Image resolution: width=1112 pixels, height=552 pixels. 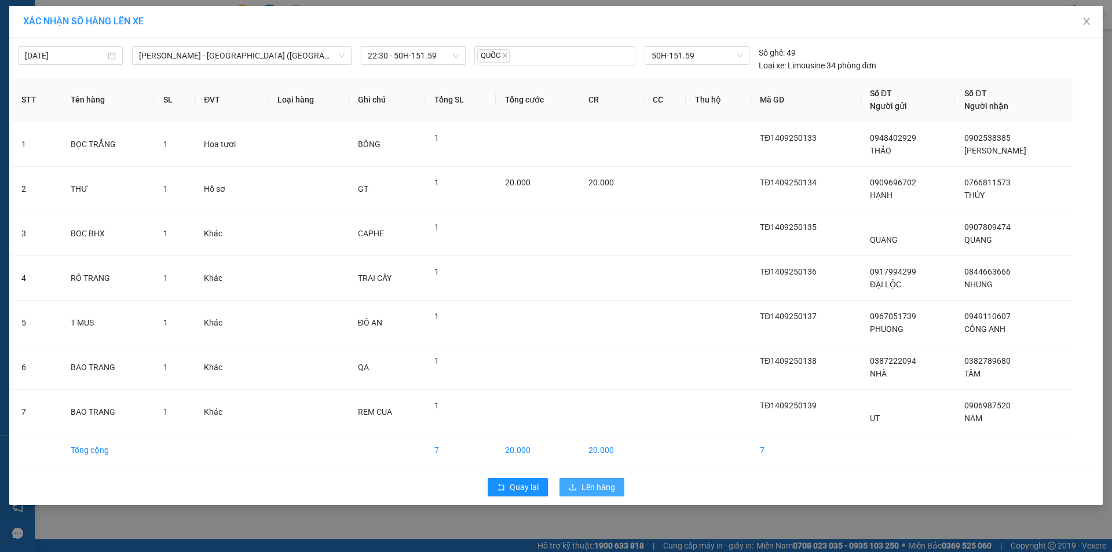 I want to click on span: UT, so click(x=875, y=418).